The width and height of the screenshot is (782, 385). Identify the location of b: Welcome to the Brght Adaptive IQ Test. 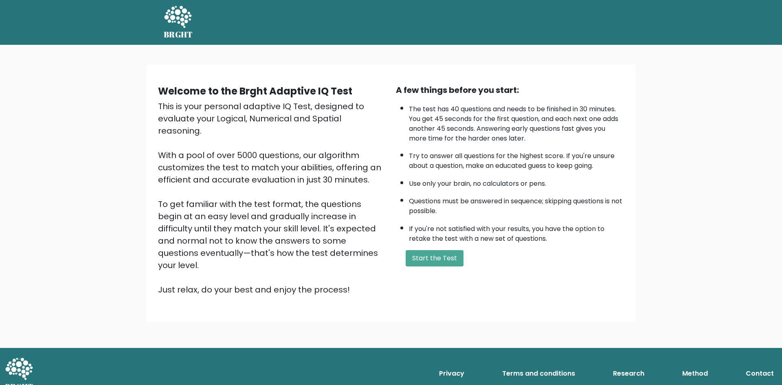
(255, 91).